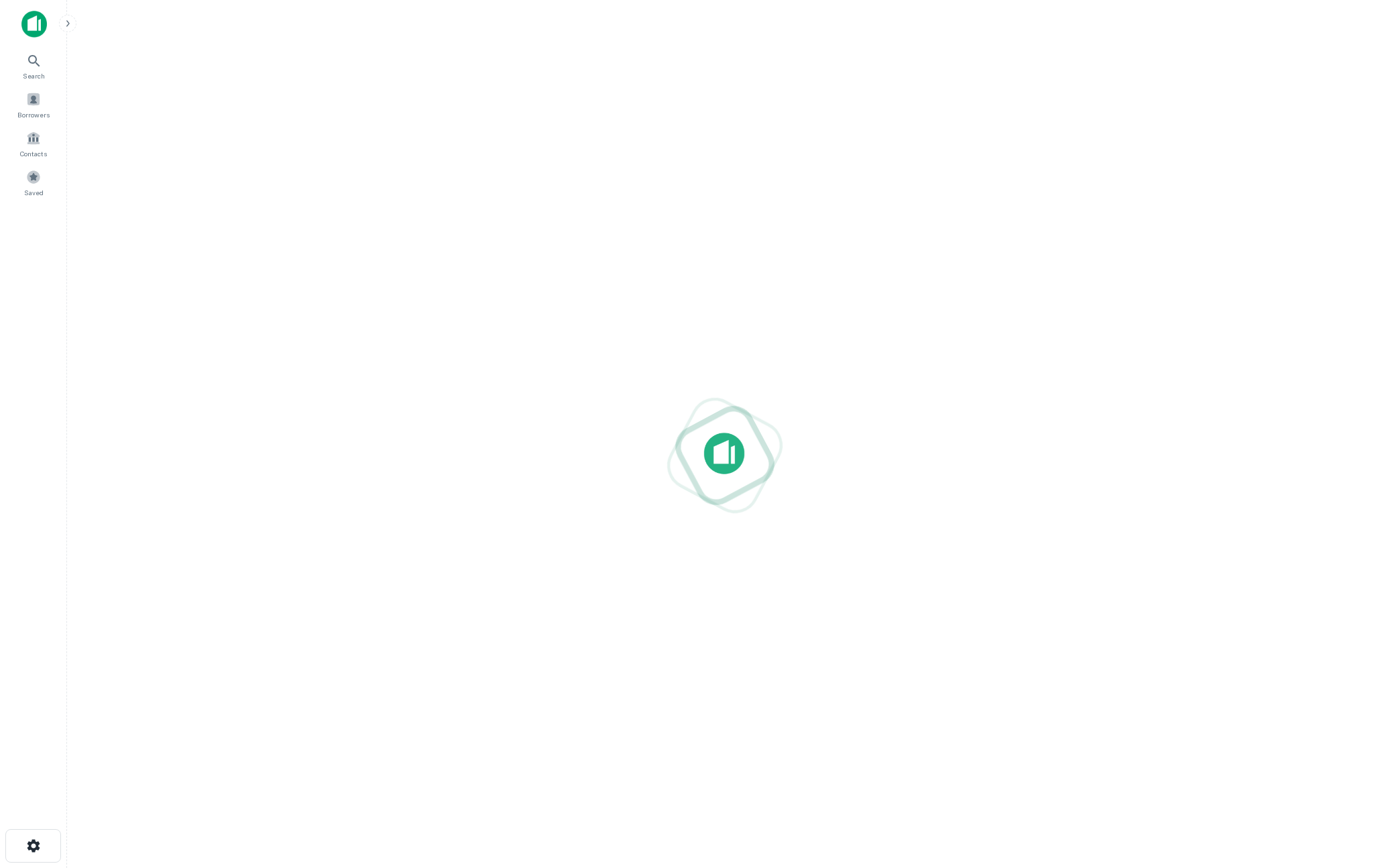 The image size is (1382, 868). What do you see at coordinates (33, 183) in the screenshot?
I see `div: Saved` at bounding box center [33, 183].